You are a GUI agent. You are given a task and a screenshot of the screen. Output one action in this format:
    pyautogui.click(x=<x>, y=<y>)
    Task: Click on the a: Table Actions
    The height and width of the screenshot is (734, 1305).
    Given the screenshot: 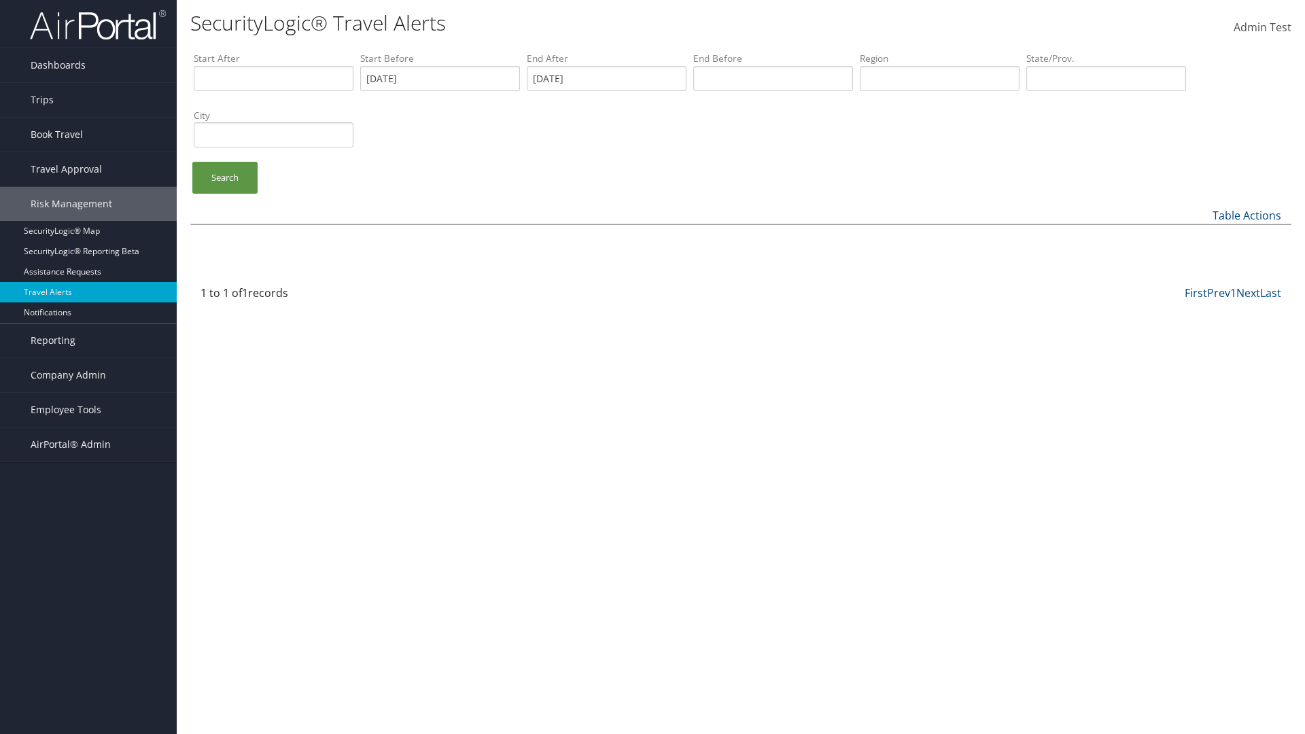 What is the action you would take?
    pyautogui.click(x=1247, y=215)
    